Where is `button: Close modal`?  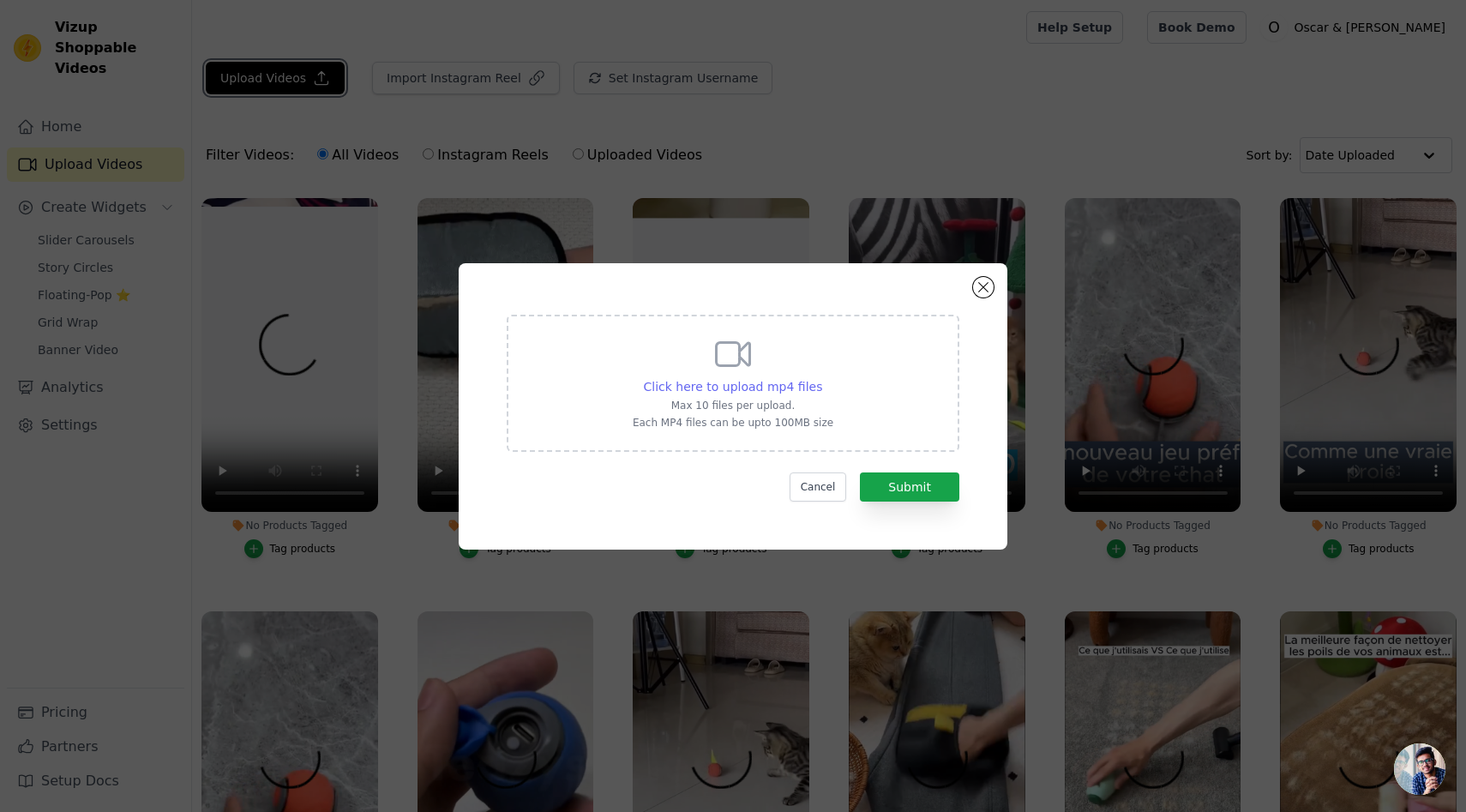 button: Close modal is located at coordinates (983, 287).